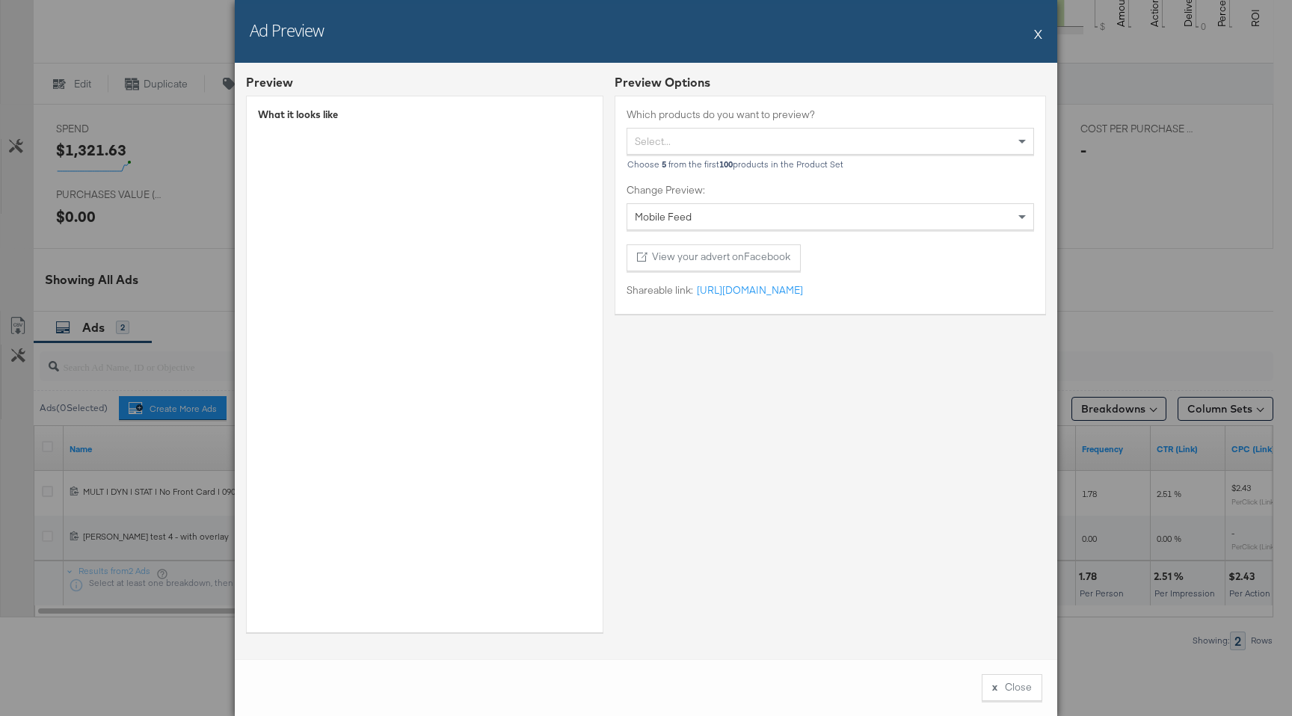  I want to click on b: 5, so click(664, 164).